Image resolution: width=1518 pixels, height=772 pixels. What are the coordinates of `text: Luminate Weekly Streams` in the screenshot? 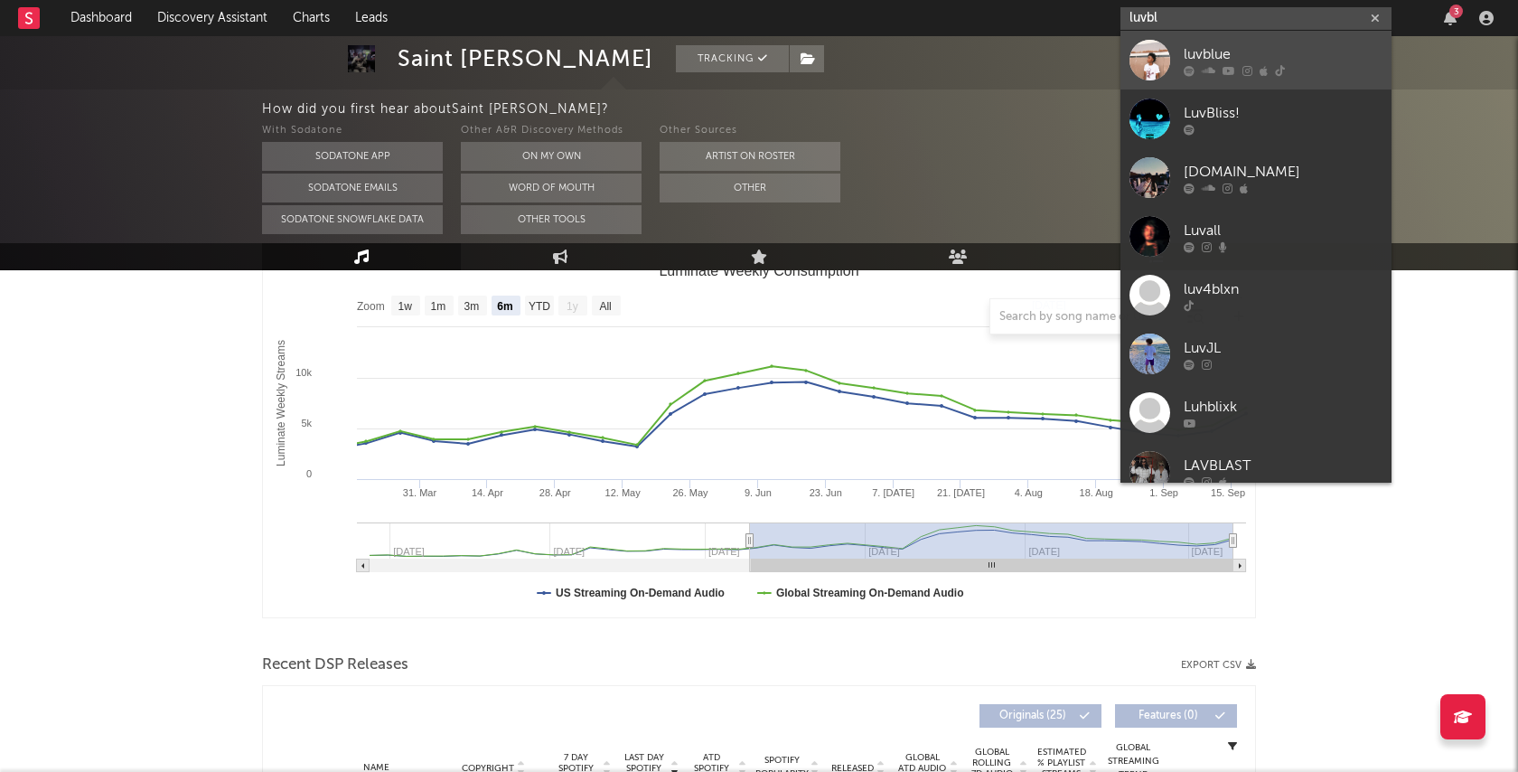 It's located at (281, 403).